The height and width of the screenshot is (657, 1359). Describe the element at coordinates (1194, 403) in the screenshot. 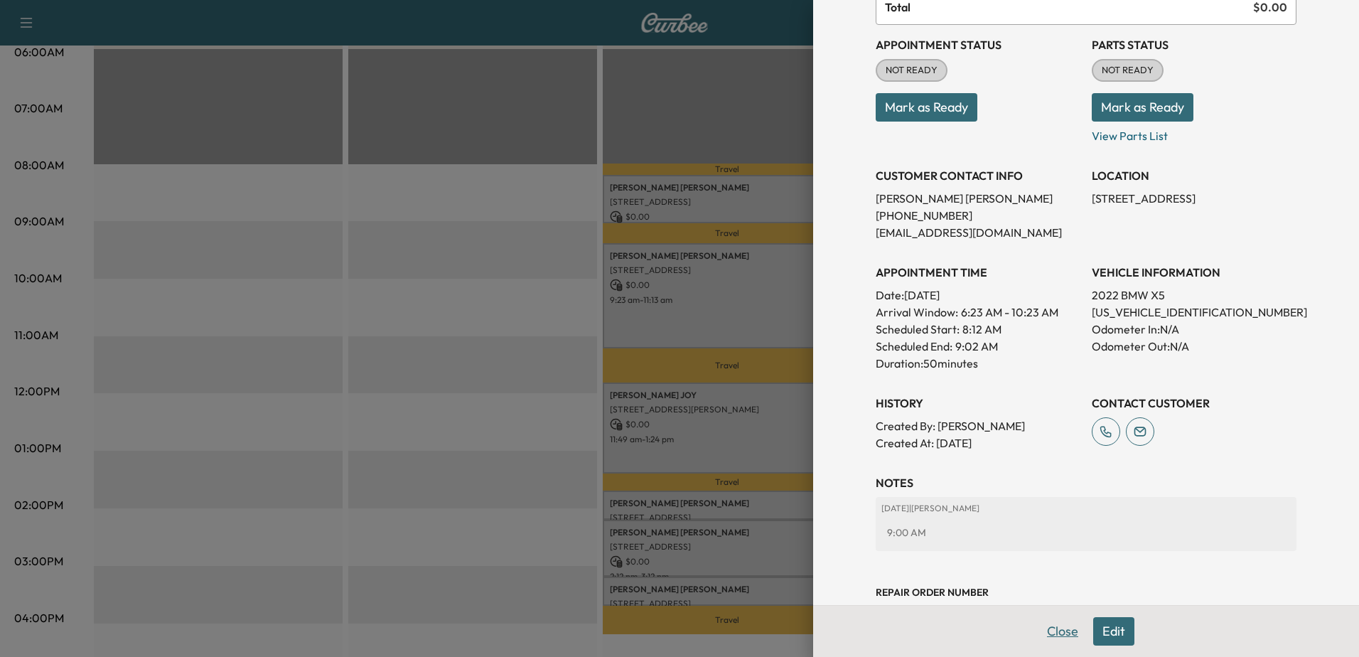

I see `h3: CONTACT CUSTOMER` at that location.